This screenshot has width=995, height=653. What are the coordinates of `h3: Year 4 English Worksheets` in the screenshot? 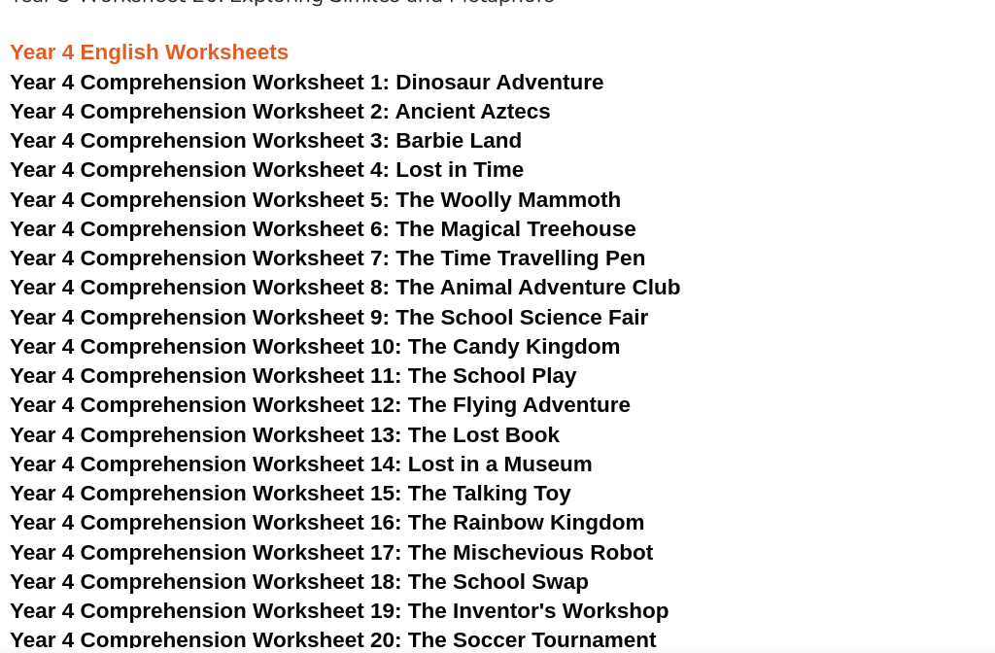 It's located at (498, 38).